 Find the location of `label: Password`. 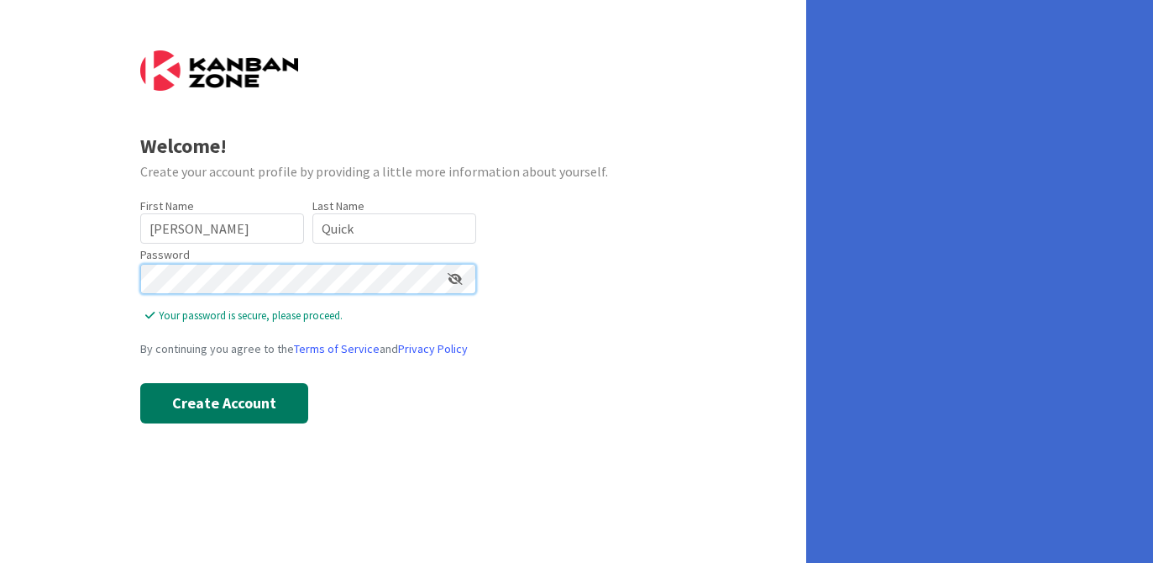

label: Password is located at coordinates (165, 254).